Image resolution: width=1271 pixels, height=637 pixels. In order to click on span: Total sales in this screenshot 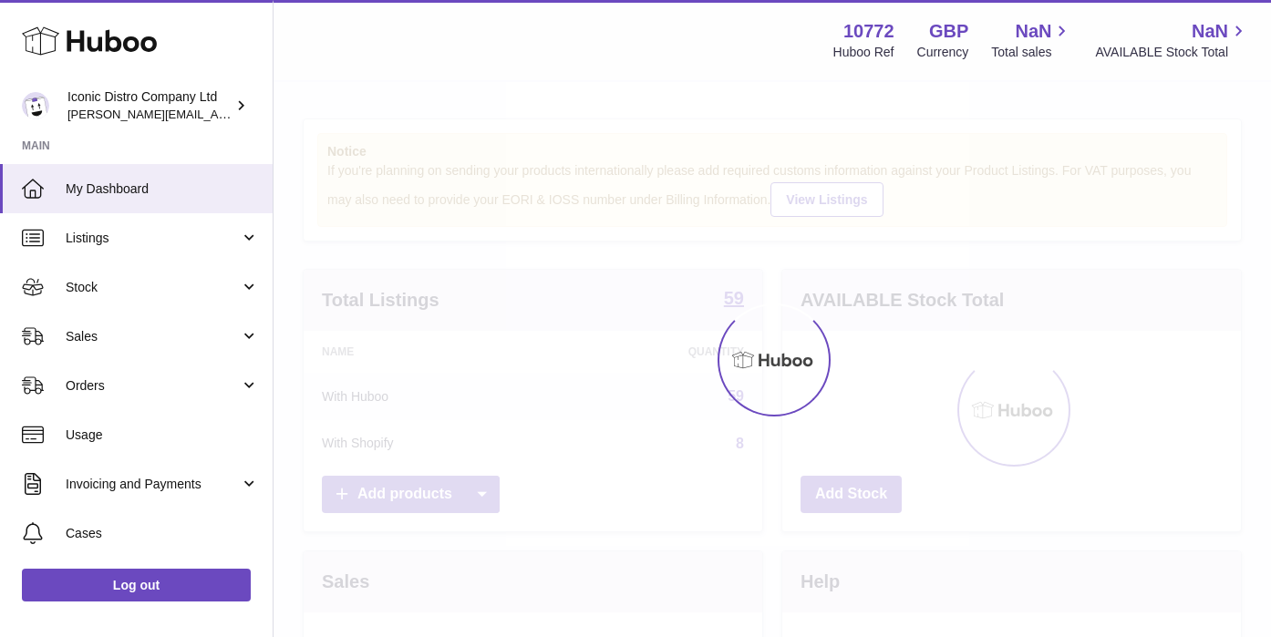, I will do `click(1031, 52)`.